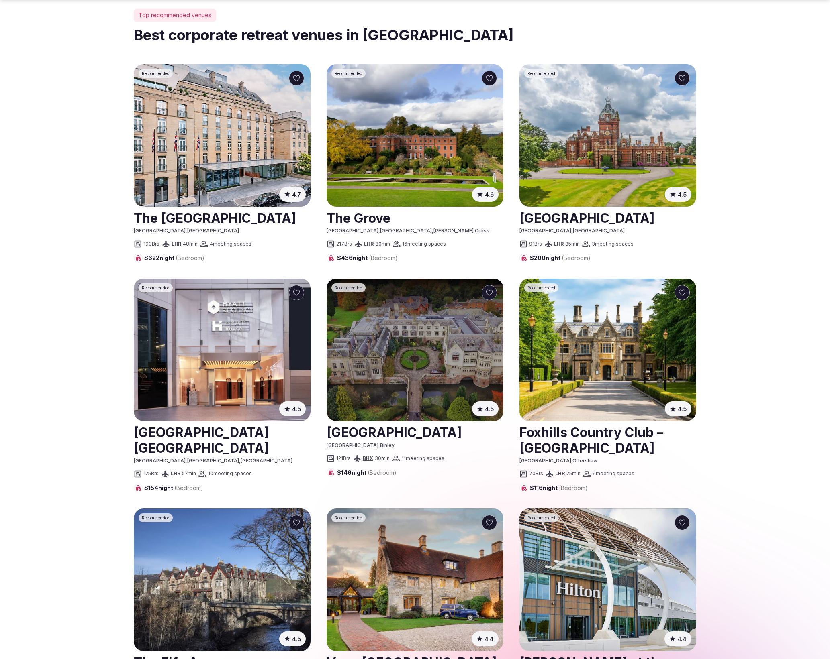 This screenshot has height=659, width=830. I want to click on span: 125 Brs, so click(151, 474).